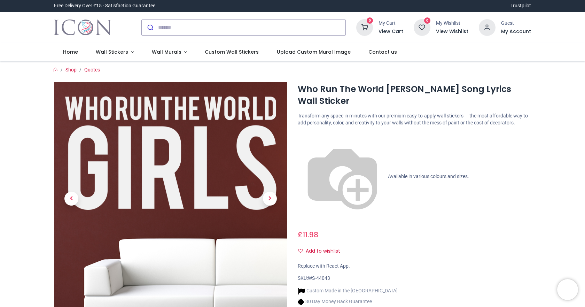 Image resolution: width=585 pixels, height=307 pixels. I want to click on h6: View Cart, so click(391, 32).